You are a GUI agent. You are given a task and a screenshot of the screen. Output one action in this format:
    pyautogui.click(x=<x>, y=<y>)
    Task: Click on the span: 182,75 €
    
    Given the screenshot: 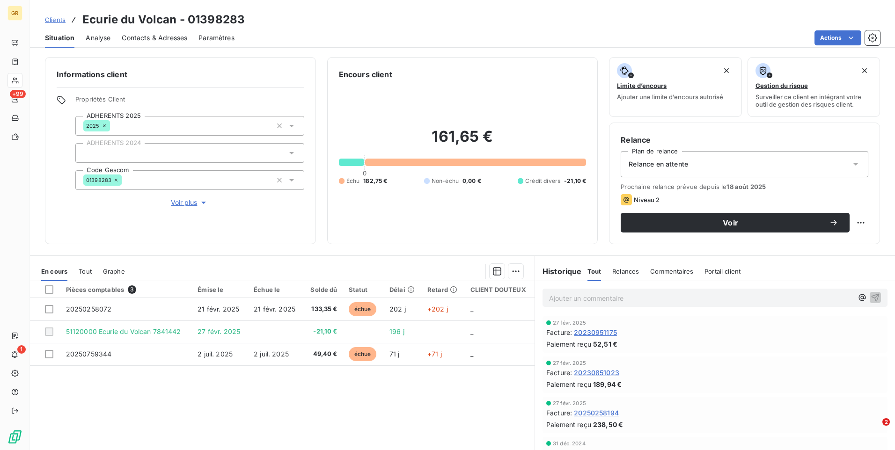 What is the action you would take?
    pyautogui.click(x=375, y=181)
    